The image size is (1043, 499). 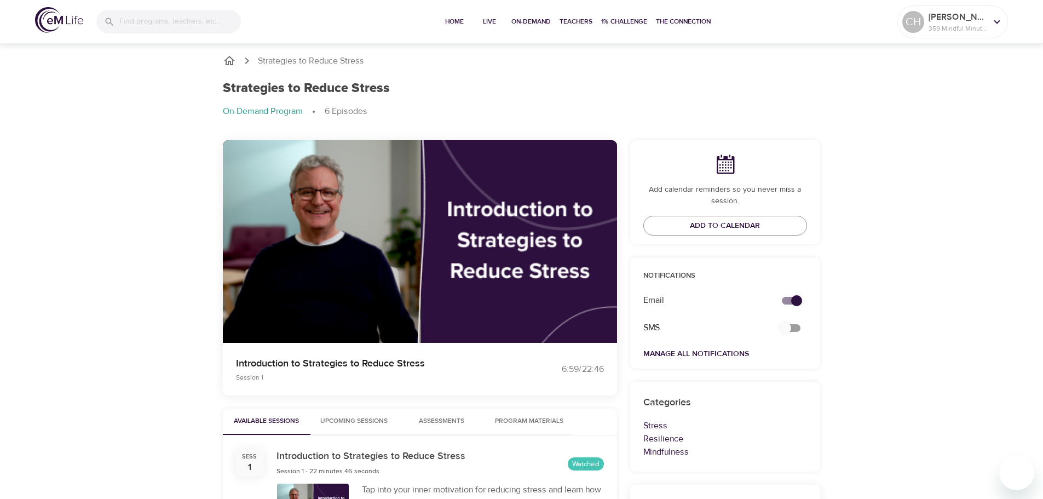 What do you see at coordinates (489, 21) in the screenshot?
I see `span: Live` at bounding box center [489, 21].